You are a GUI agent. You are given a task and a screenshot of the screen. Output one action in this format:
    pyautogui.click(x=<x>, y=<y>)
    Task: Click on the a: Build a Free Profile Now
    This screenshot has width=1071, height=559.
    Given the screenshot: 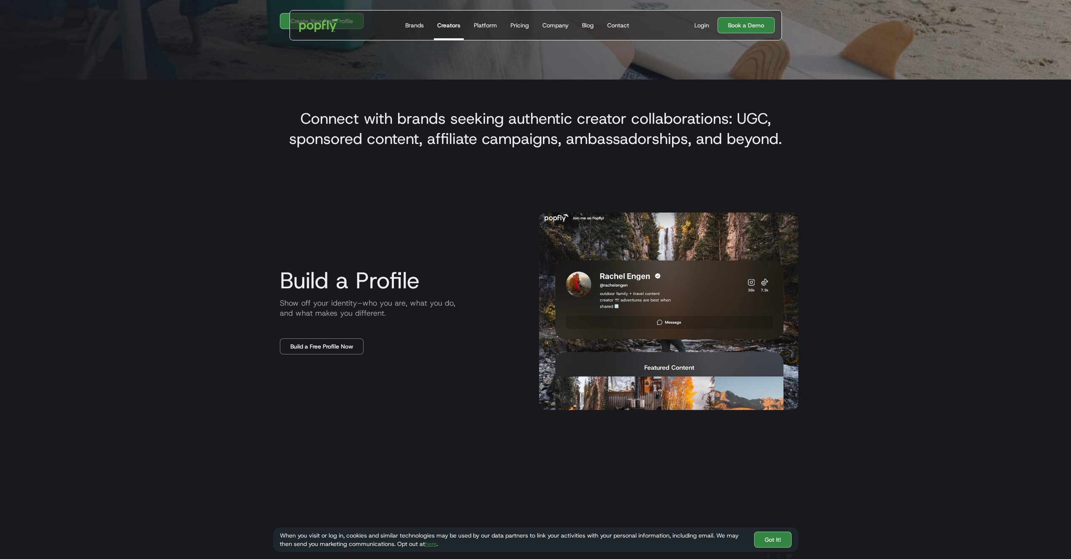 What is the action you would take?
    pyautogui.click(x=321, y=346)
    